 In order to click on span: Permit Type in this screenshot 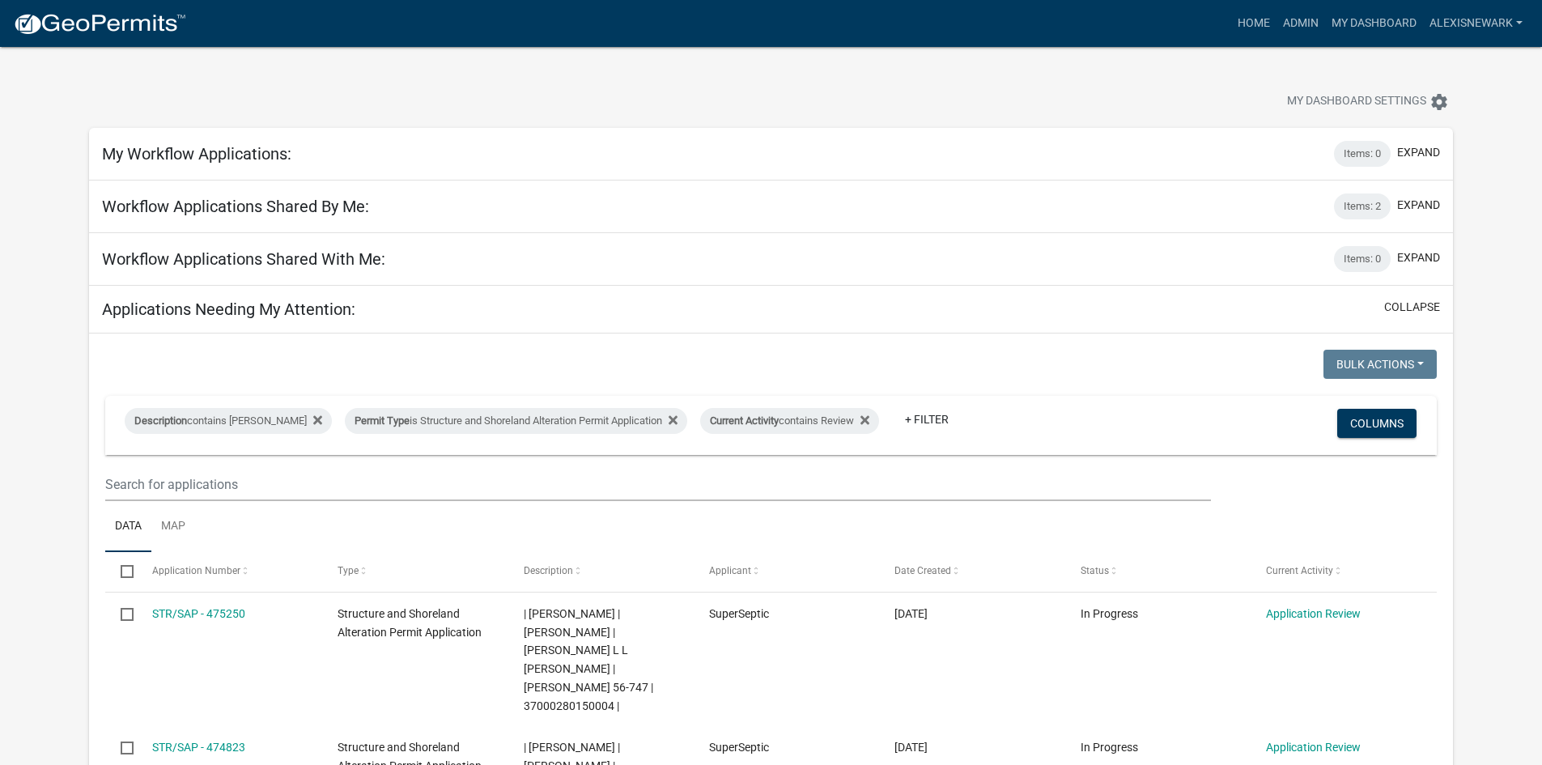, I will do `click(382, 420)`.